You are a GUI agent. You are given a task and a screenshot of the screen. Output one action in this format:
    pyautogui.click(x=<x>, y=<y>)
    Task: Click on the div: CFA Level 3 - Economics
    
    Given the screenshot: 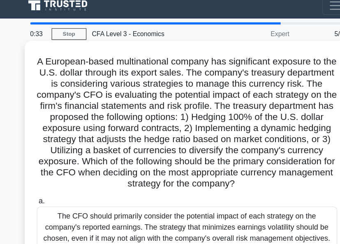 What is the action you would take?
    pyautogui.click(x=137, y=37)
    